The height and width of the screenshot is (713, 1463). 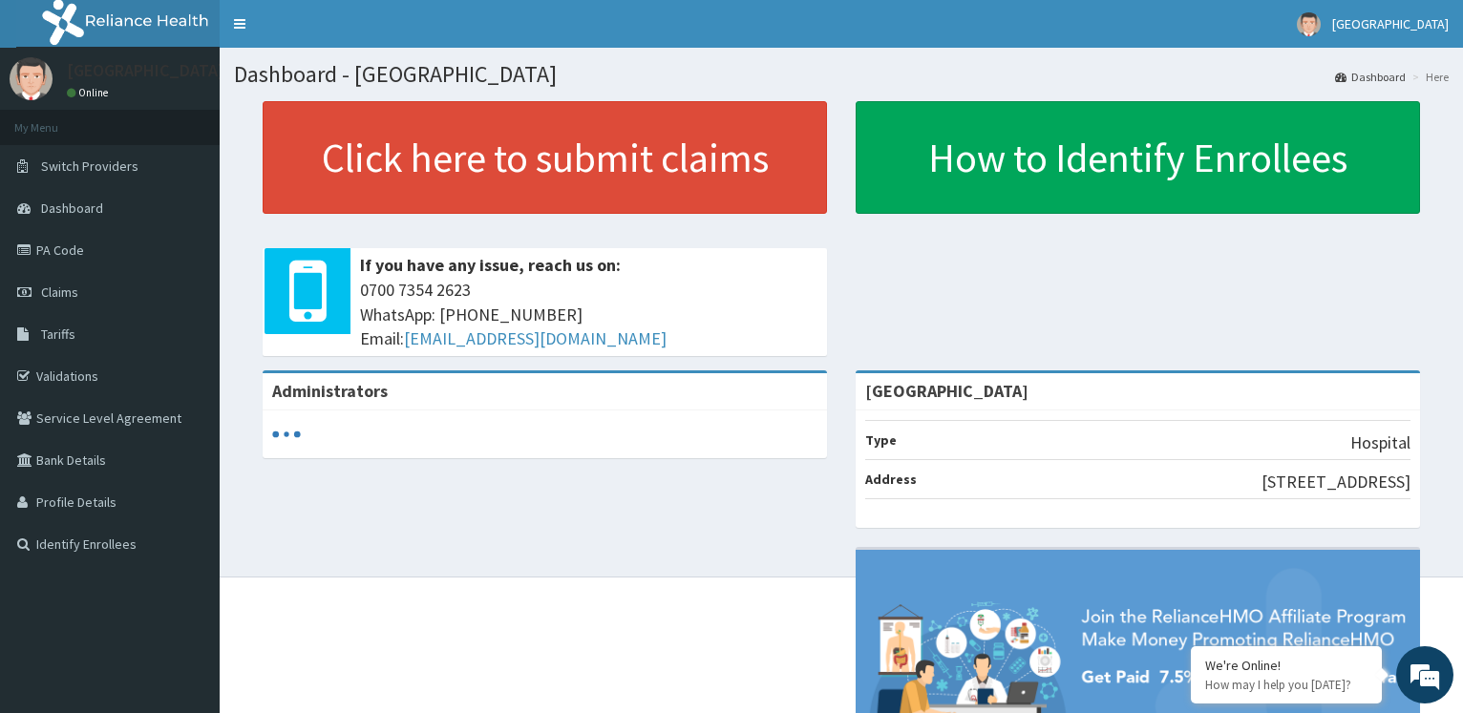 What do you see at coordinates (1137, 158) in the screenshot?
I see `a: How to Identify Enrollees` at bounding box center [1137, 158].